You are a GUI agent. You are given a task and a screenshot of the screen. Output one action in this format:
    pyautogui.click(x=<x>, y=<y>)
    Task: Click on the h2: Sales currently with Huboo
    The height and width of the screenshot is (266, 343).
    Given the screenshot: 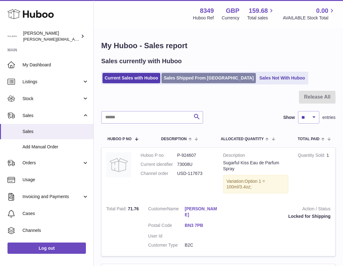 What is the action you would take?
    pyautogui.click(x=142, y=61)
    